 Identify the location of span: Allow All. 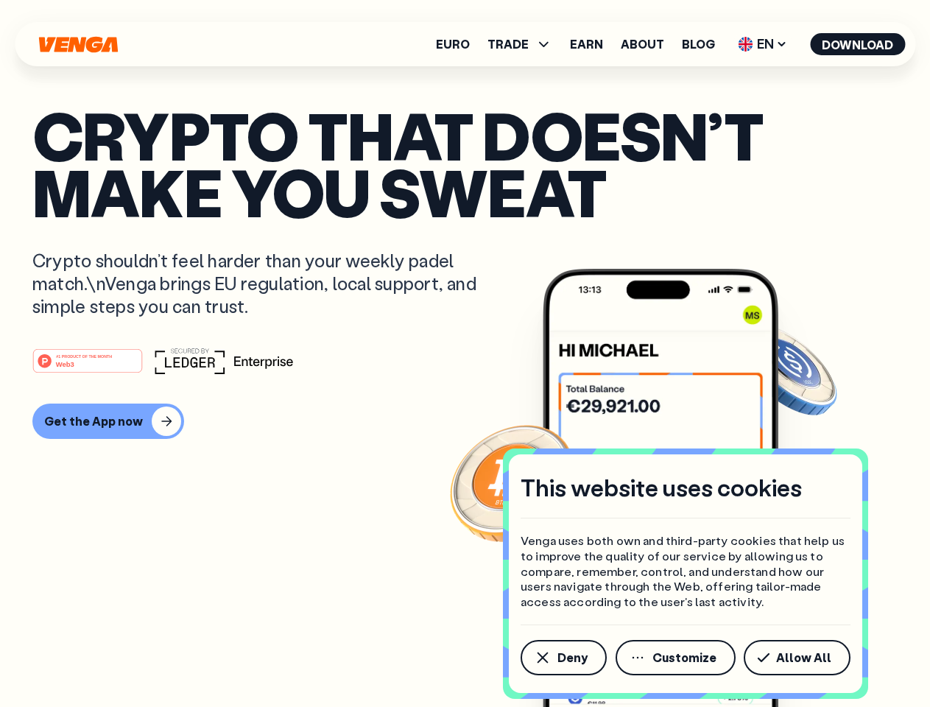
(803, 657).